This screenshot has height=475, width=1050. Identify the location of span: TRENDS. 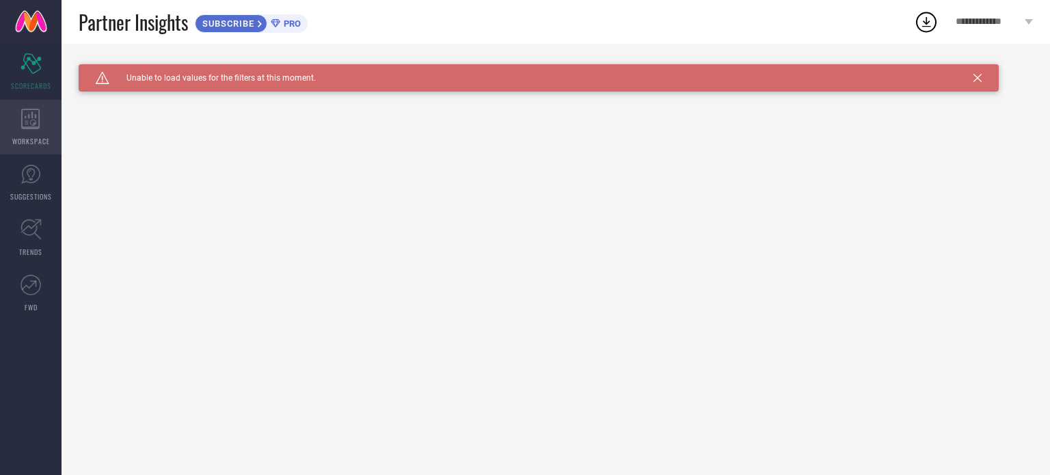
(31, 252).